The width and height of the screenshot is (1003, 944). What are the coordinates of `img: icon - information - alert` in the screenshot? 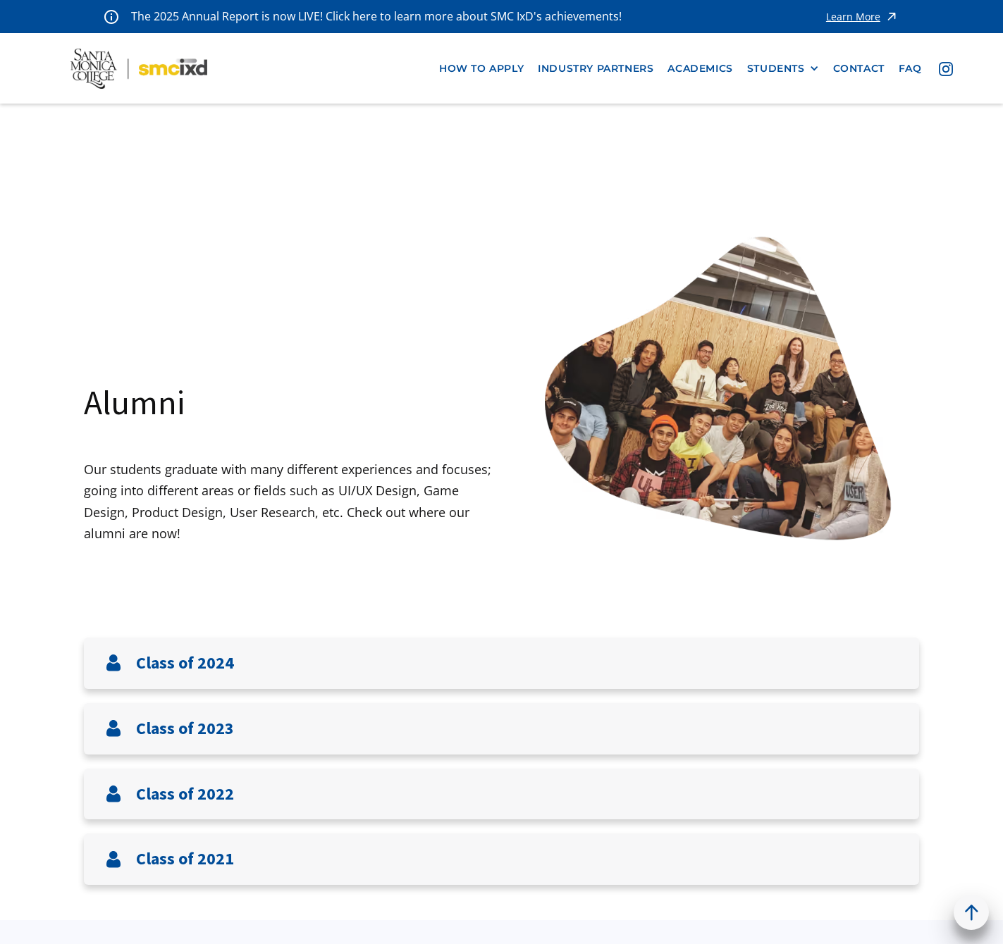 It's located at (111, 16).